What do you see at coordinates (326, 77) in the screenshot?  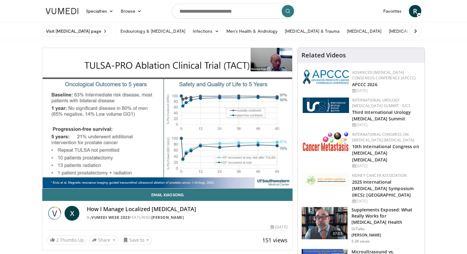 I see `img: 92ba7c40-df22-45a2-8e3f-1ca017a3d5ba.png.150x105_q85_autocrop_double_scale_upscale_version-0.2.png` at bounding box center [326, 77].